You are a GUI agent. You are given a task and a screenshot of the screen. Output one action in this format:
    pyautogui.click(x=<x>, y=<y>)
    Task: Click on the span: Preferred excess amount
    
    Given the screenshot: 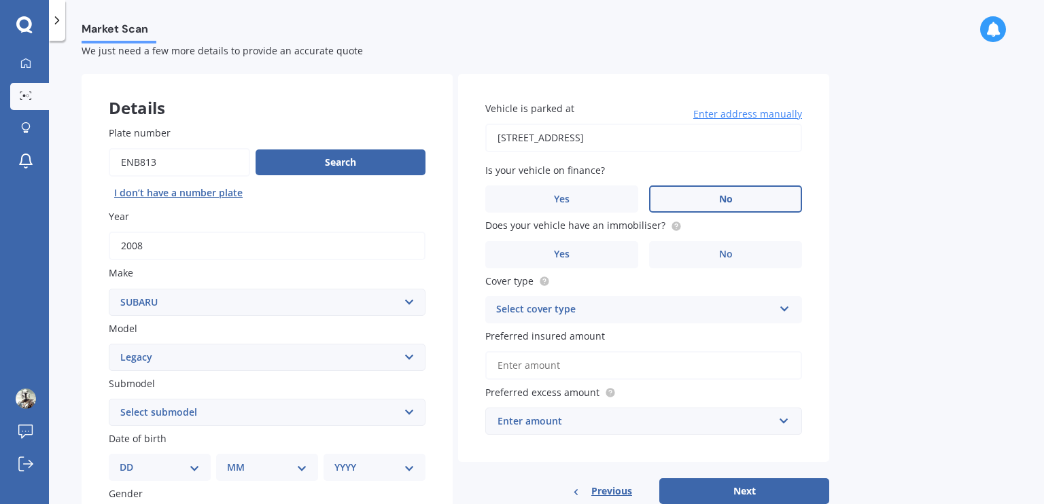 What is the action you would take?
    pyautogui.click(x=542, y=392)
    